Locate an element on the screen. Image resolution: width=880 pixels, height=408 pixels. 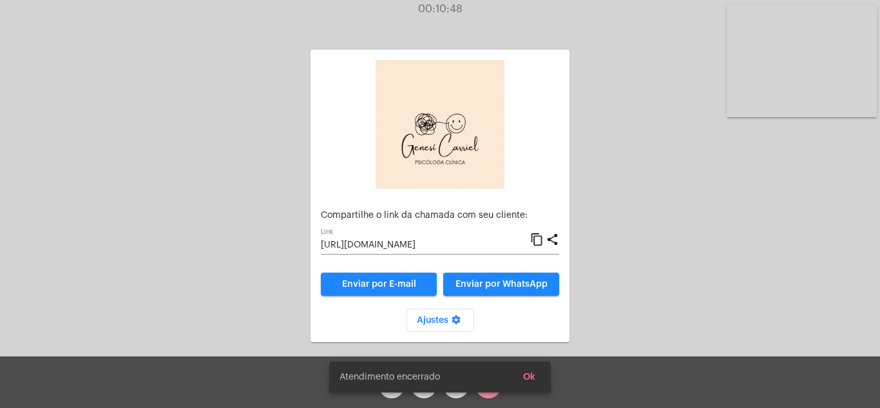
img: 6b7a58c8-ea08-a5ff-33c7-585ca8acd23f.png is located at coordinates (440, 124).